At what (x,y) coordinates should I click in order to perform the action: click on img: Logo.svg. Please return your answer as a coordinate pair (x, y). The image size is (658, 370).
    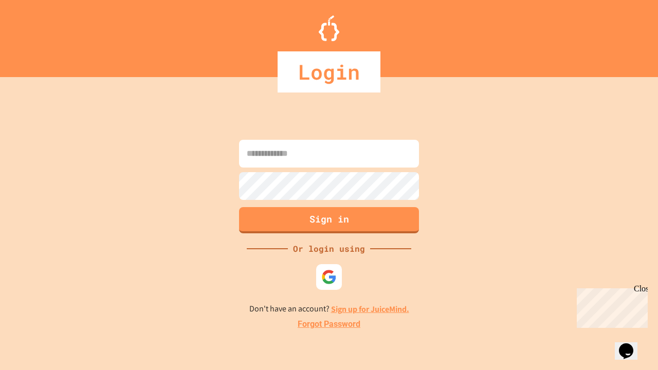
    Looking at the image, I should click on (329, 28).